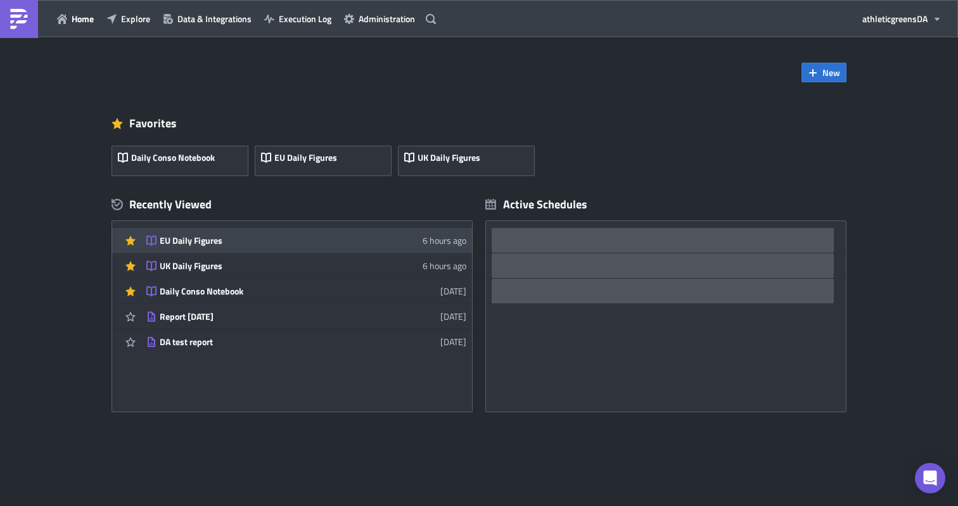 This screenshot has height=506, width=958. Describe the element at coordinates (82, 18) in the screenshot. I see `span: Home` at that location.